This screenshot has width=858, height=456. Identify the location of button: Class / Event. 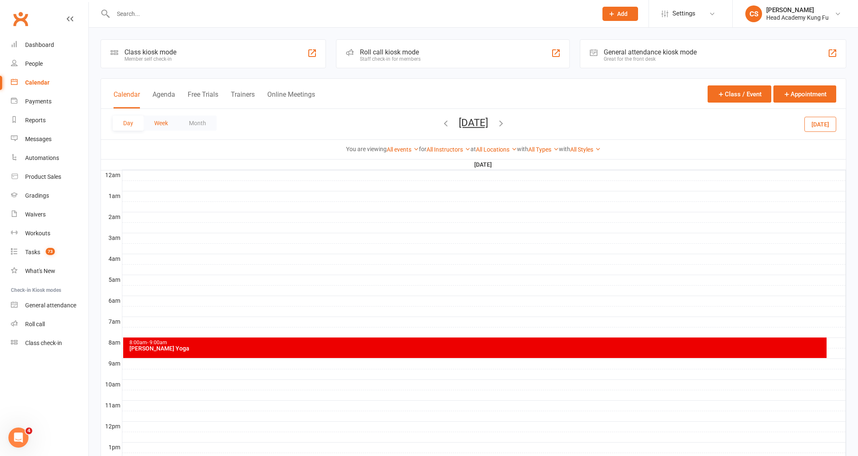
(739, 94).